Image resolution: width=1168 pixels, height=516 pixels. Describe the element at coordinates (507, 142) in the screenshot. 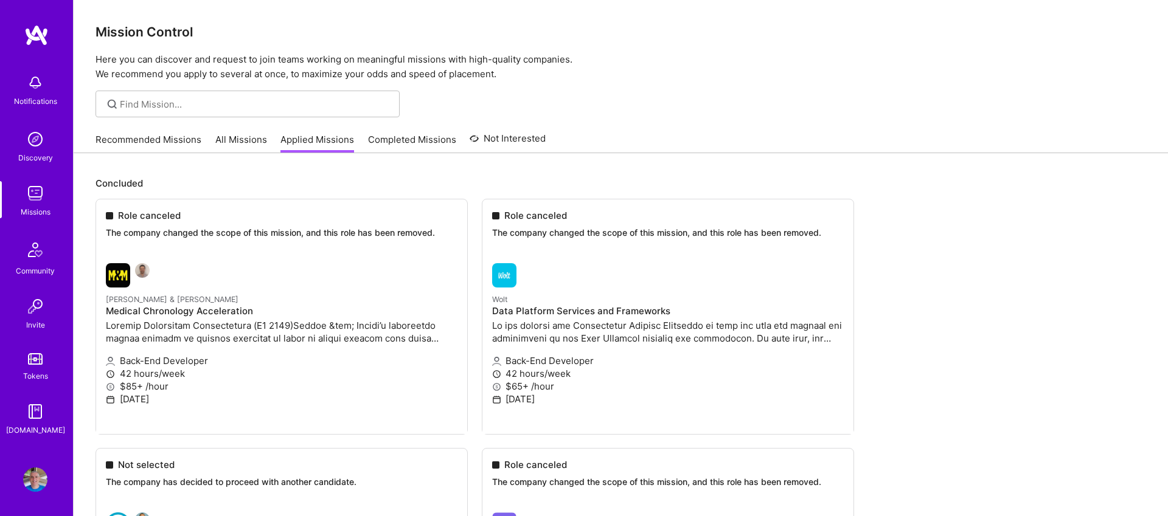

I see `a: Not Interested` at that location.